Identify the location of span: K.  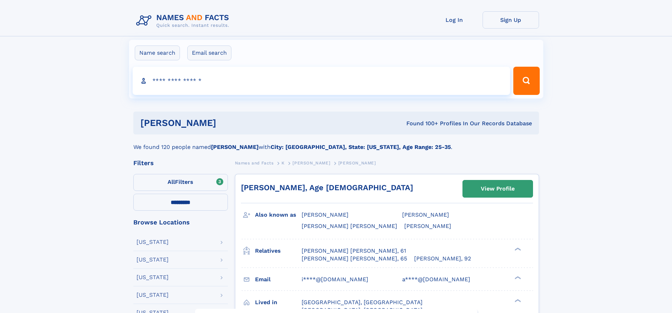
(283, 163).